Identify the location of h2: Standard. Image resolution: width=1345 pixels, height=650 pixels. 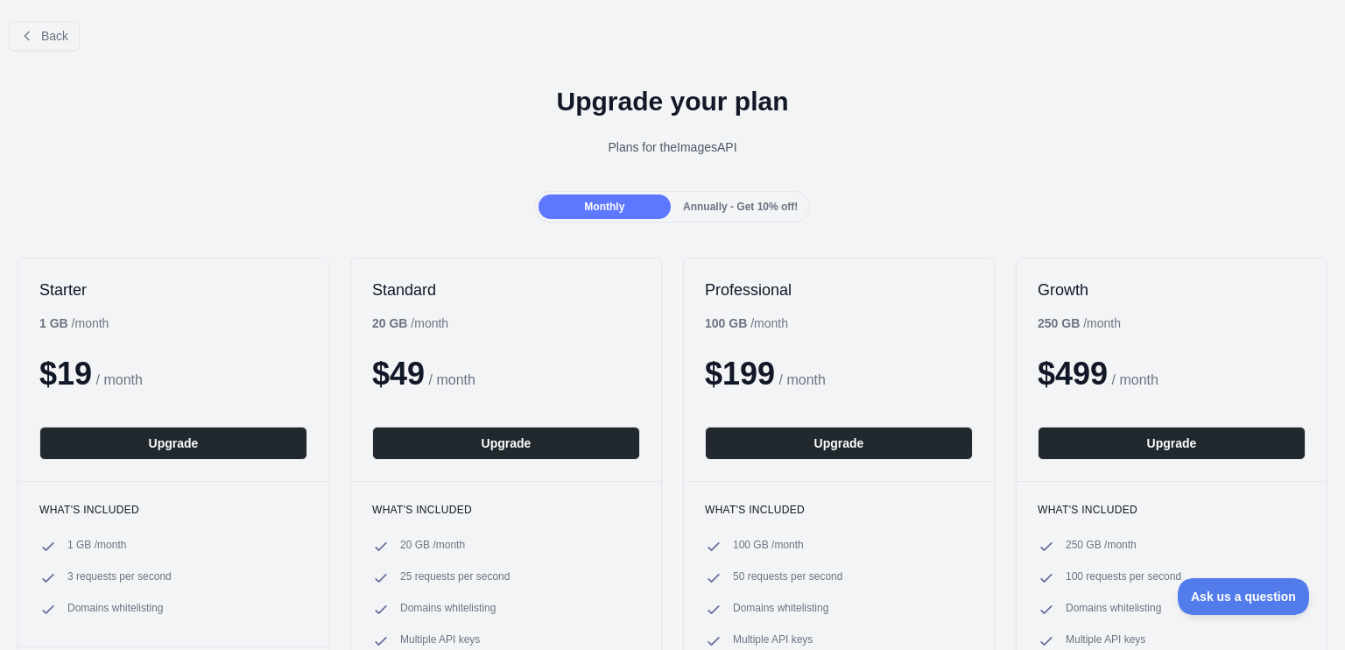
(506, 290).